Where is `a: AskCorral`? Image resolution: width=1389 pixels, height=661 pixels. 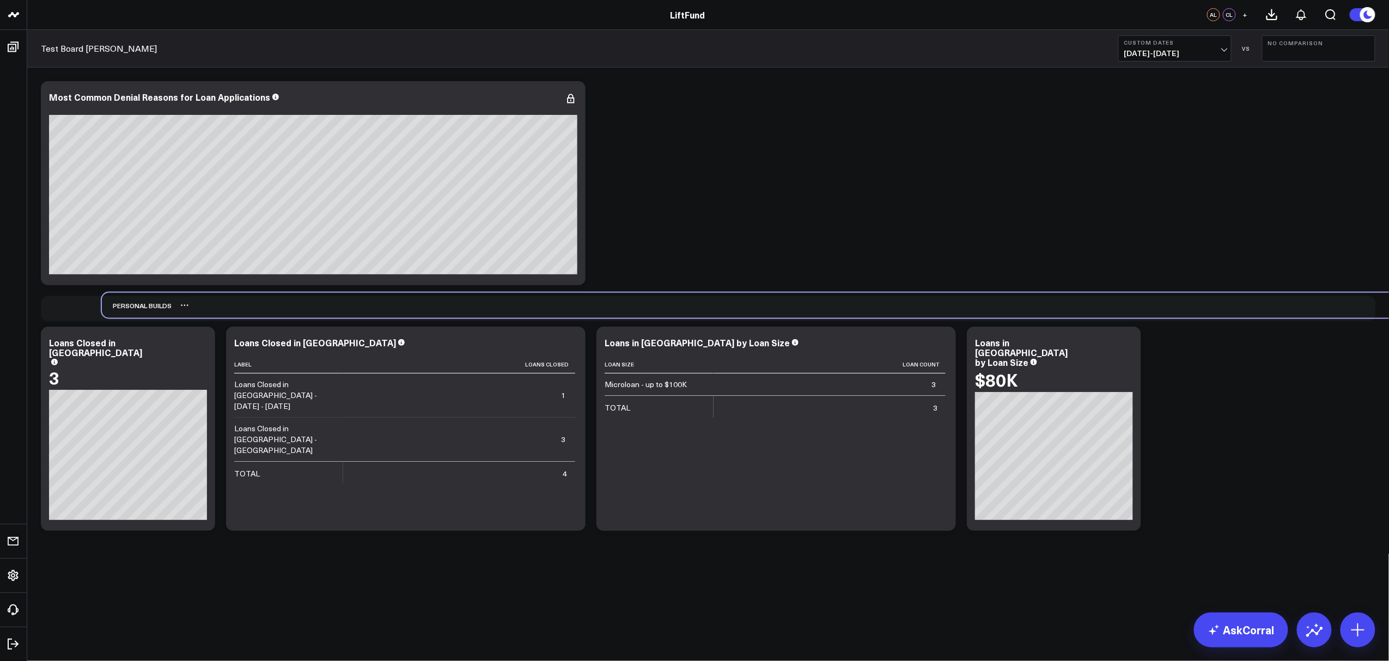 a: AskCorral is located at coordinates (1241, 630).